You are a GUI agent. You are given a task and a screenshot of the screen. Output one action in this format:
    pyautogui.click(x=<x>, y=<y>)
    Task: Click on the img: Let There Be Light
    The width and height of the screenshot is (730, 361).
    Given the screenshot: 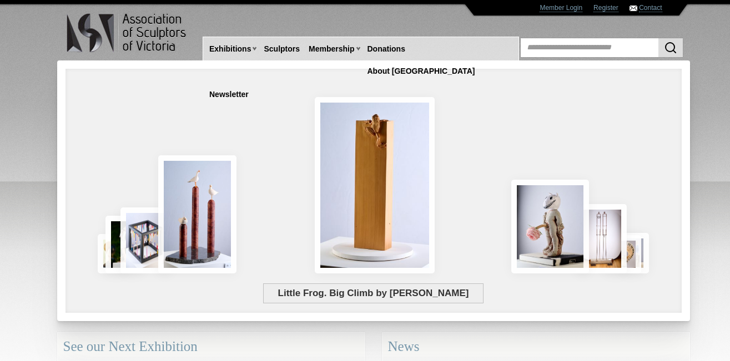 What is the action you would take?
    pyautogui.click(x=550, y=226)
    